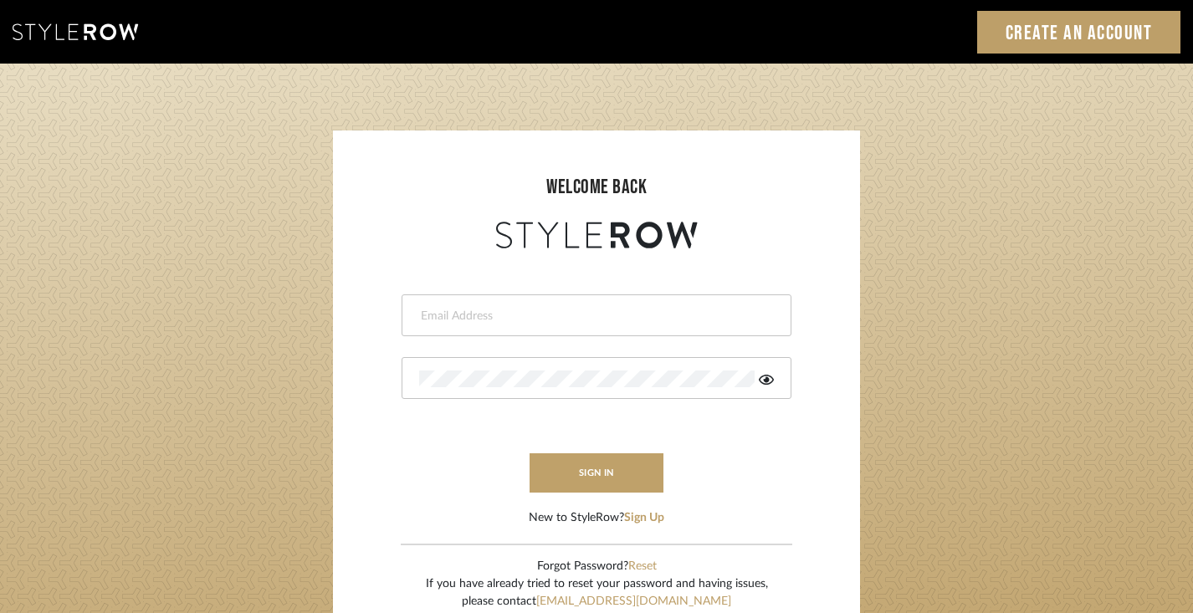 Image resolution: width=1193 pixels, height=613 pixels. I want to click on button: Reset, so click(643, 566).